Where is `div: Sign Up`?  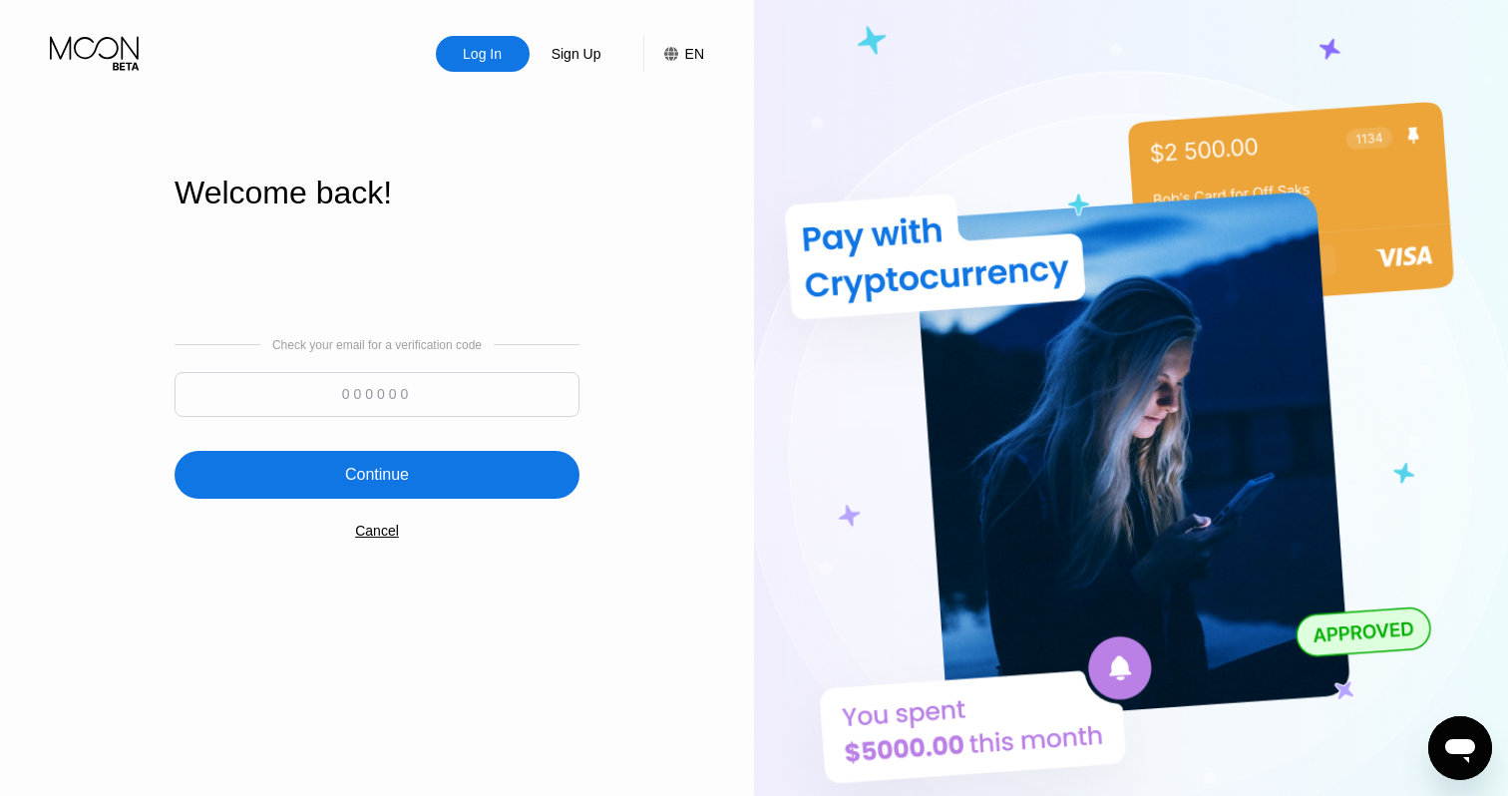
div: Sign Up is located at coordinates (576, 54).